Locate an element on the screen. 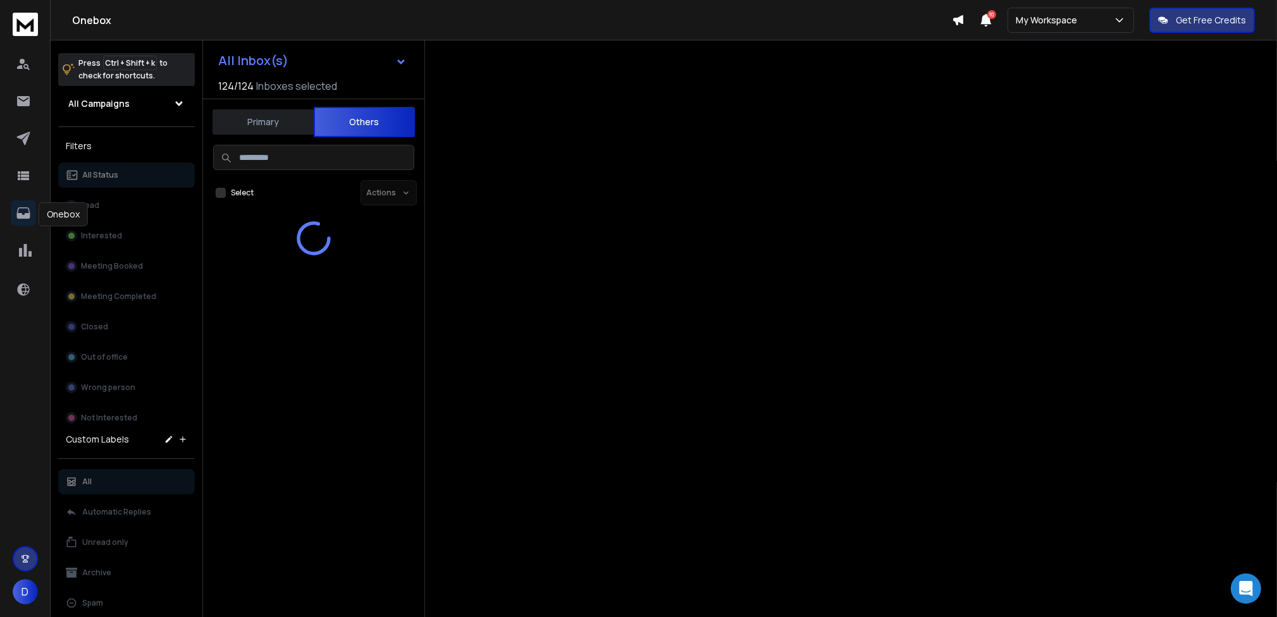  h3: Inboxes selected is located at coordinates (297, 86).